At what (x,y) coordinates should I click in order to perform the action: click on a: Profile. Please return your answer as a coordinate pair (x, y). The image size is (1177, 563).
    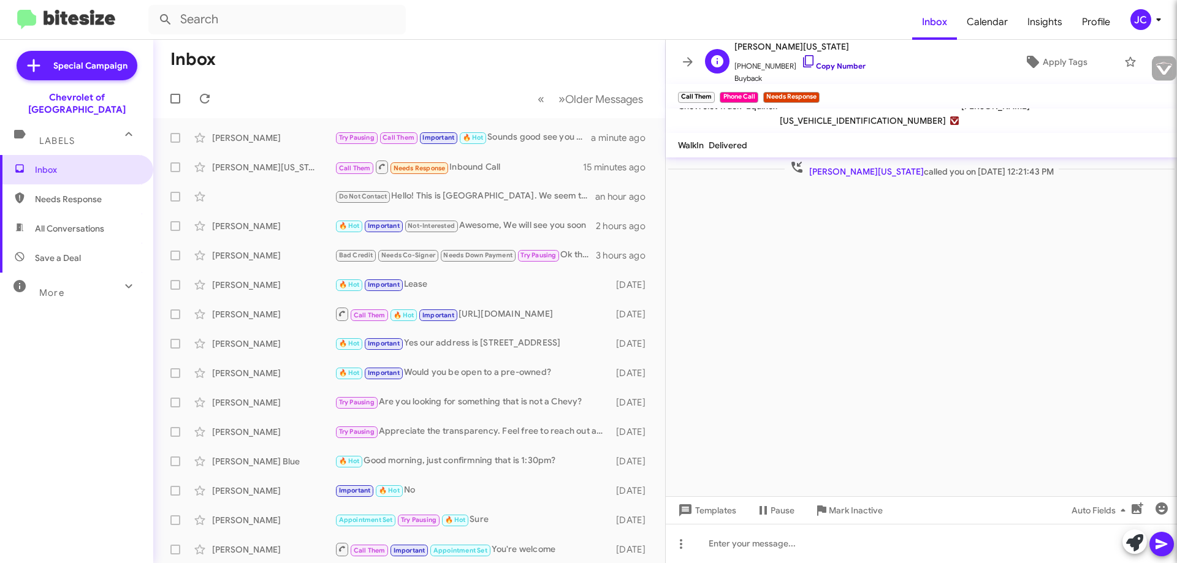
    Looking at the image, I should click on (1096, 22).